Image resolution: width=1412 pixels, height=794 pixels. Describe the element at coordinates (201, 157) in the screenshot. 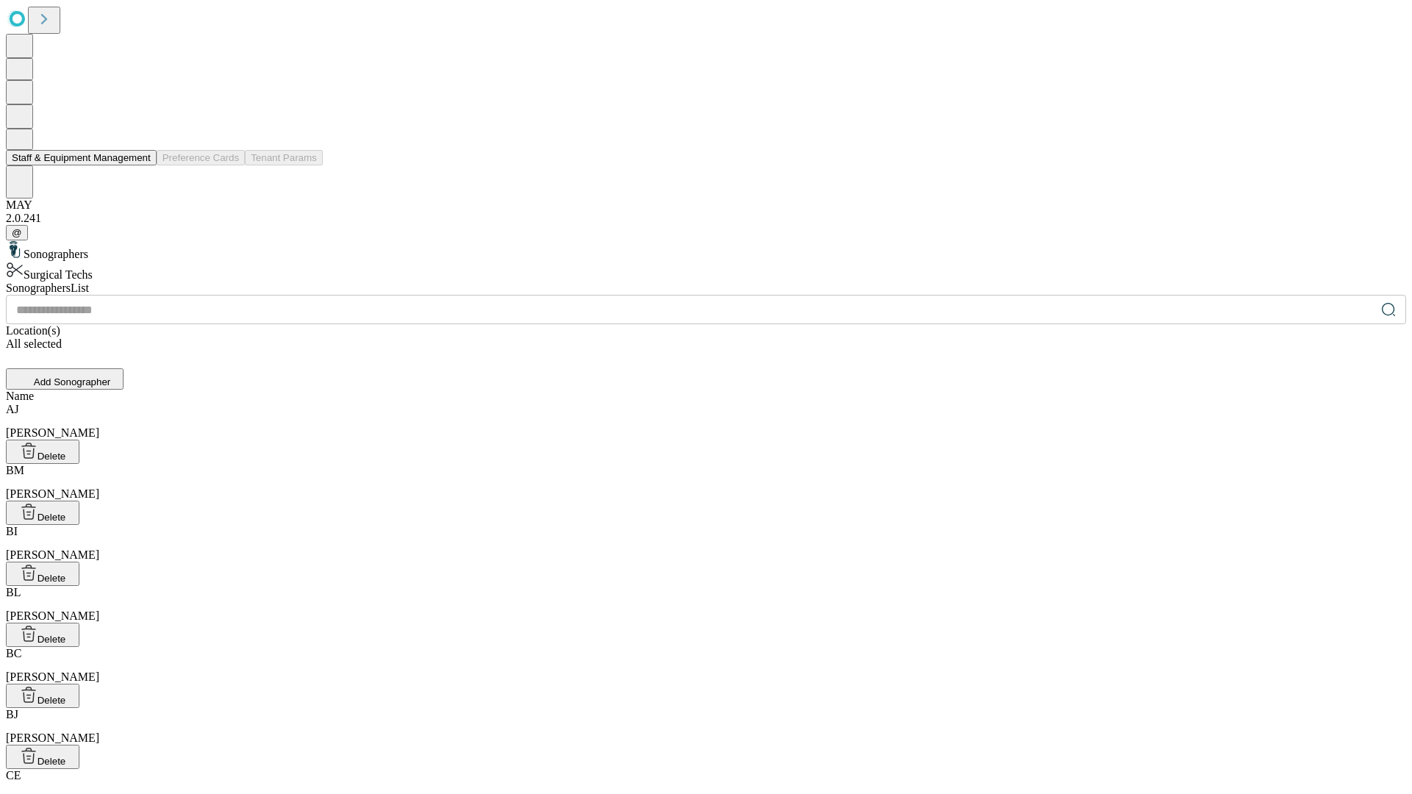

I see `button: Preference Cards` at that location.